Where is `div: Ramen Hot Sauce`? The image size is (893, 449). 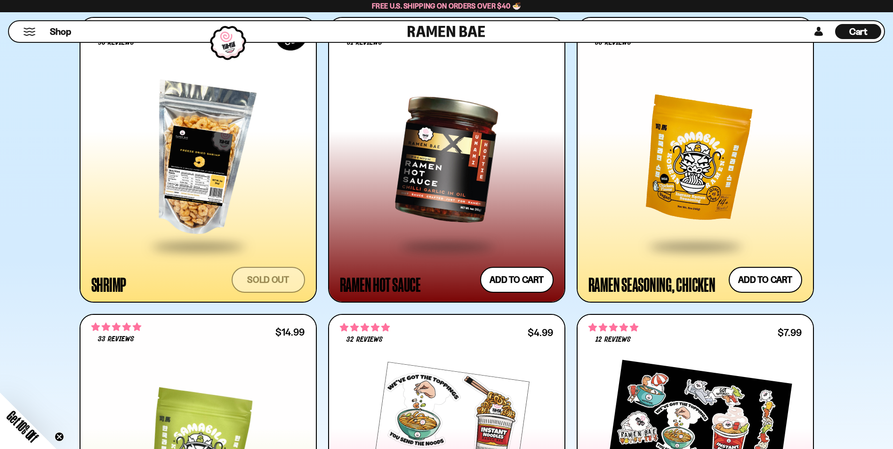 div: Ramen Hot Sauce is located at coordinates (381, 284).